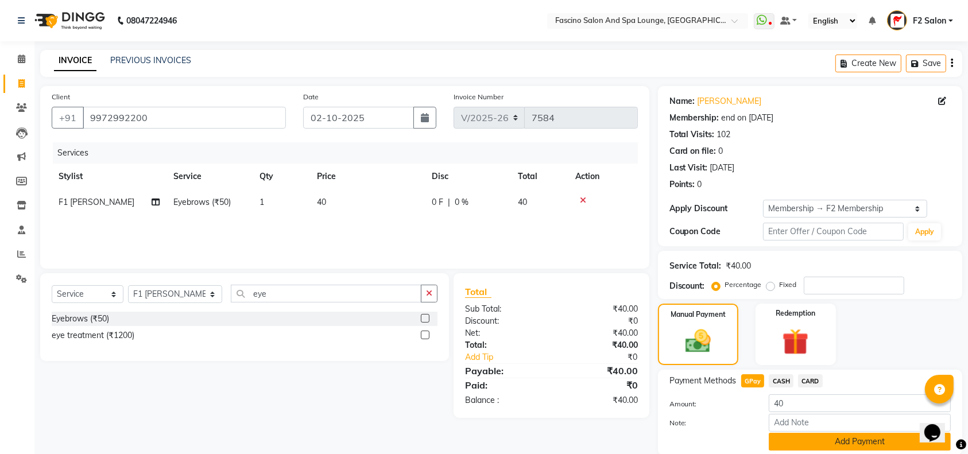 Image resolution: width=968 pixels, height=454 pixels. Describe the element at coordinates (184, 118) in the screenshot. I see `input: Search by Name/Mobile/Email/Code` at that location.